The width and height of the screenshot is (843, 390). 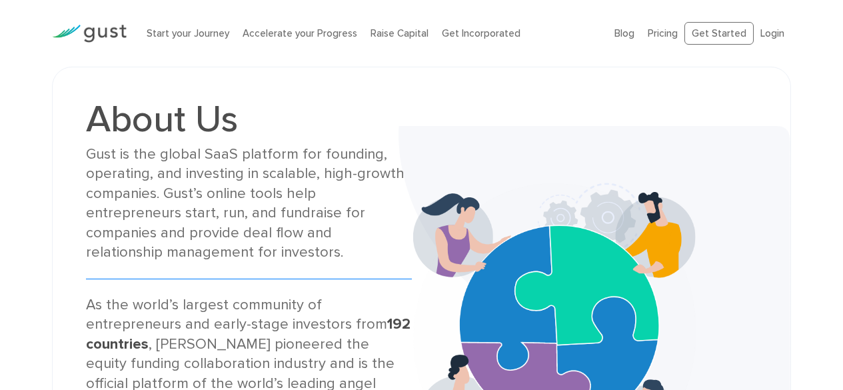 I want to click on a: Raise Capital, so click(x=399, y=33).